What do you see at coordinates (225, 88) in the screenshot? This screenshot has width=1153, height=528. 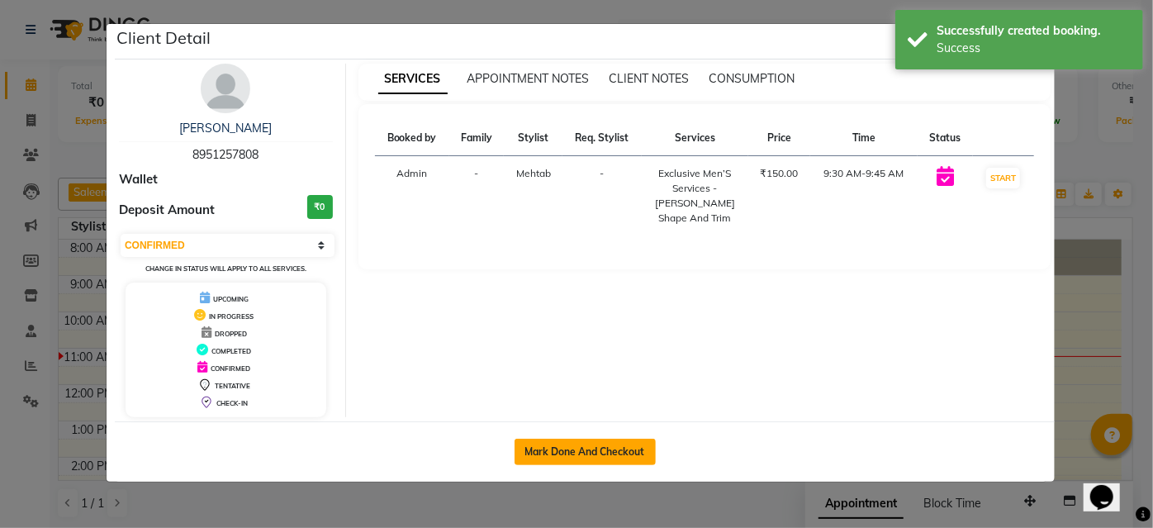 I see `img: avatar` at bounding box center [225, 88].